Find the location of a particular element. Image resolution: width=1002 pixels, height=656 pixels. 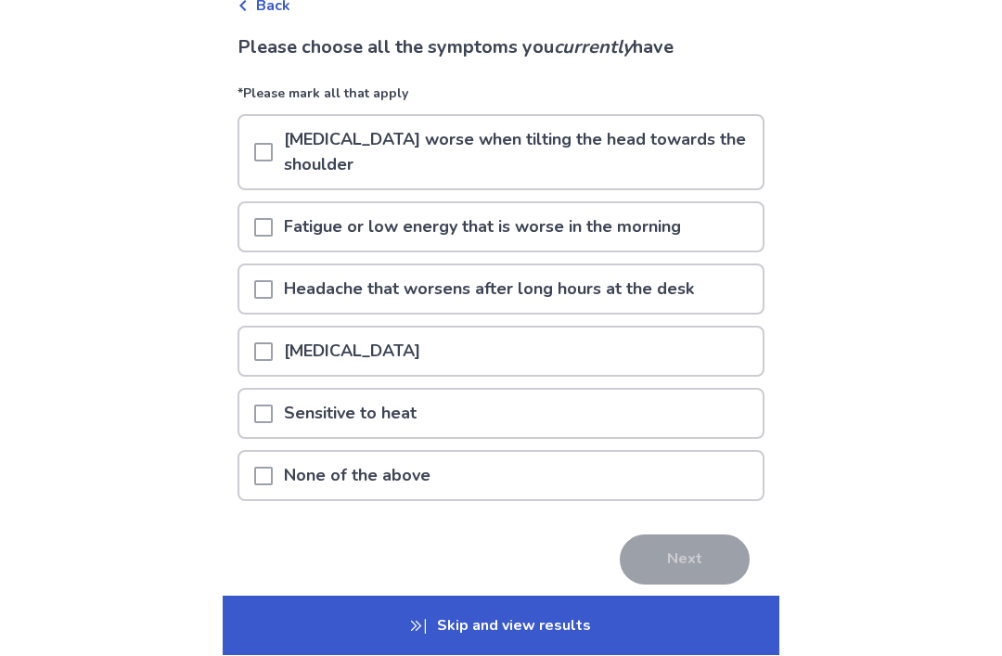

p: Sensitive to heat is located at coordinates (350, 414).